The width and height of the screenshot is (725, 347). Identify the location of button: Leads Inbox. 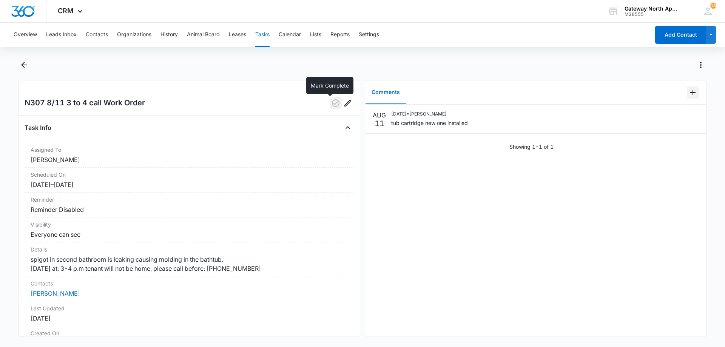
(61, 35).